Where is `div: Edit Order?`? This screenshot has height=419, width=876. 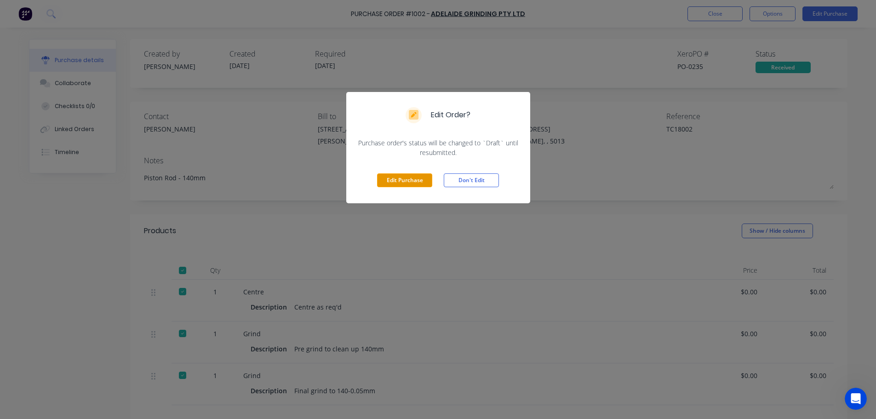 div: Edit Order? is located at coordinates (450, 115).